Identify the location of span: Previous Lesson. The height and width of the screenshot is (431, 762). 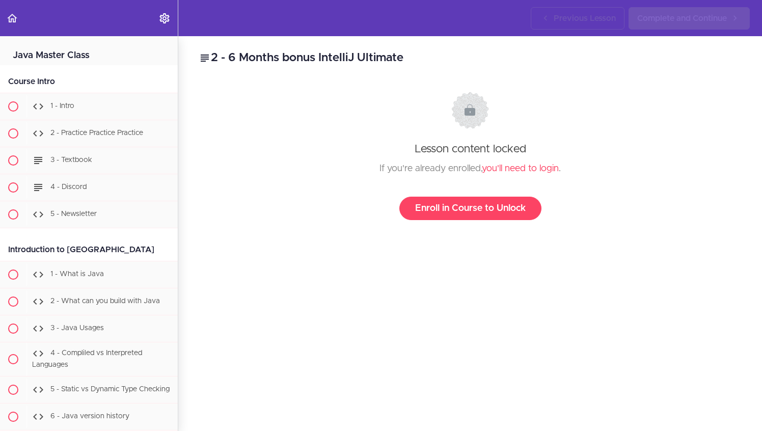
(585, 18).